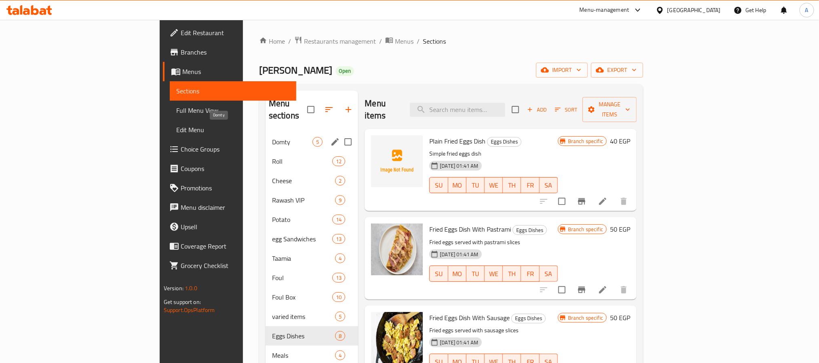 Image resolution: width=819 pixels, height=363 pixels. What do you see at coordinates (340, 41) in the screenshot?
I see `span: Restaurants management` at bounding box center [340, 41].